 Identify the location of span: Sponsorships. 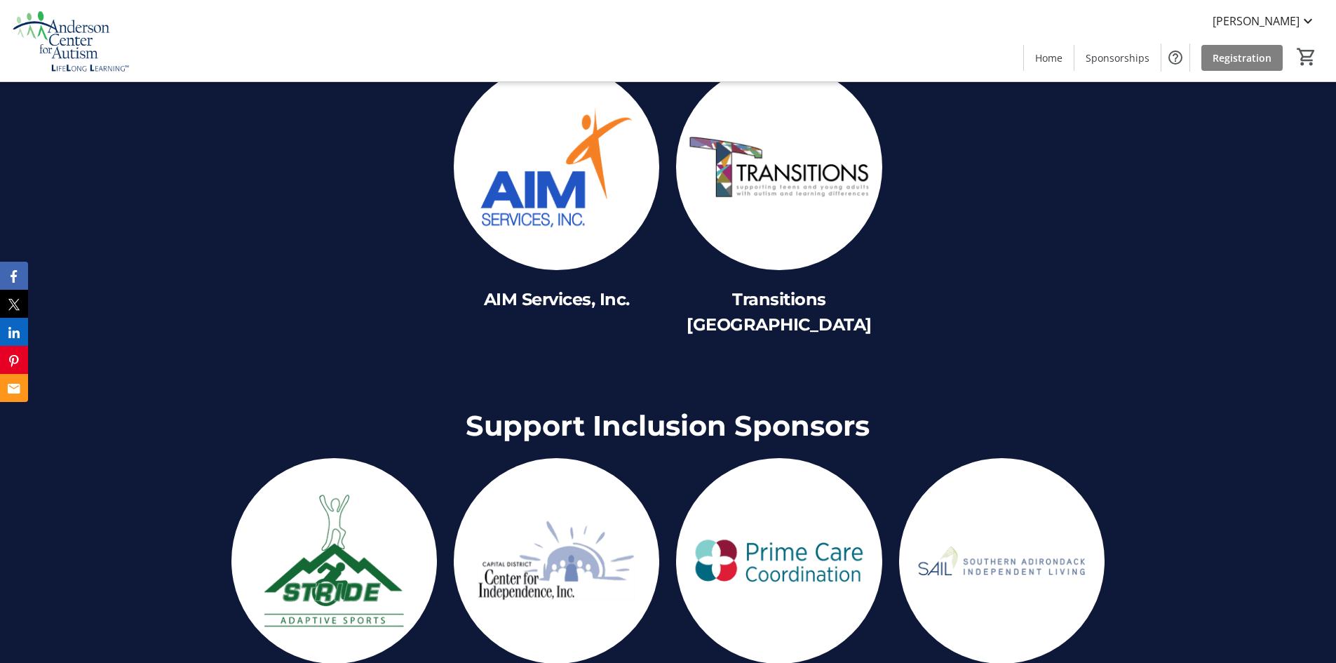
(1117, 58).